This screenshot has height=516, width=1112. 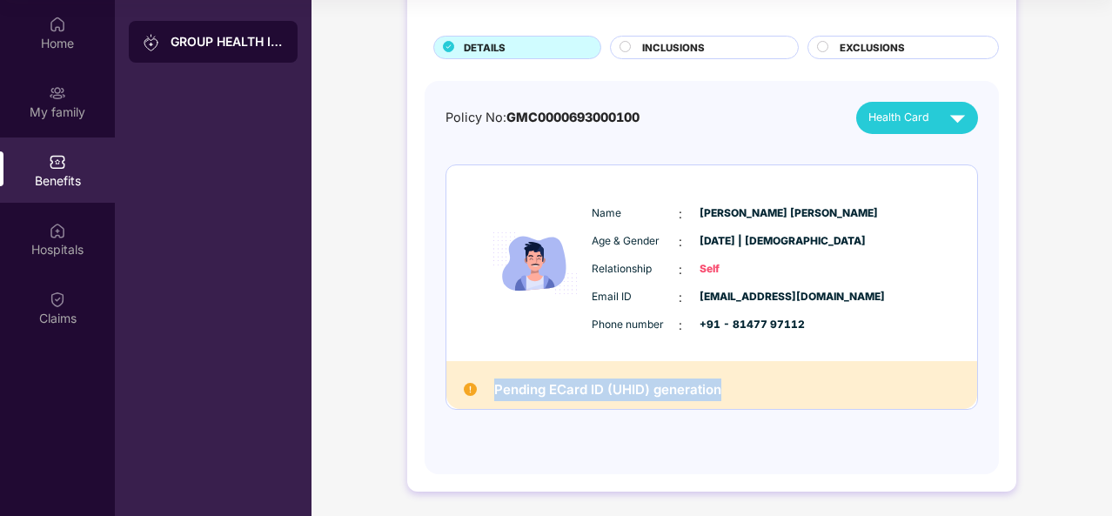 What do you see at coordinates (535, 263) in the screenshot?
I see `img: icon` at bounding box center [535, 263].